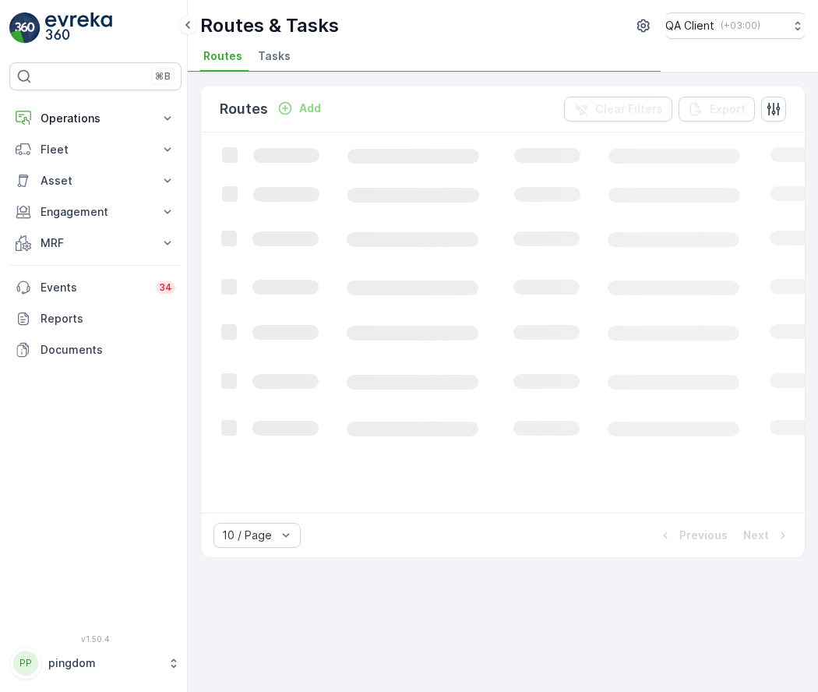  I want to click on p: Engagement, so click(95, 212).